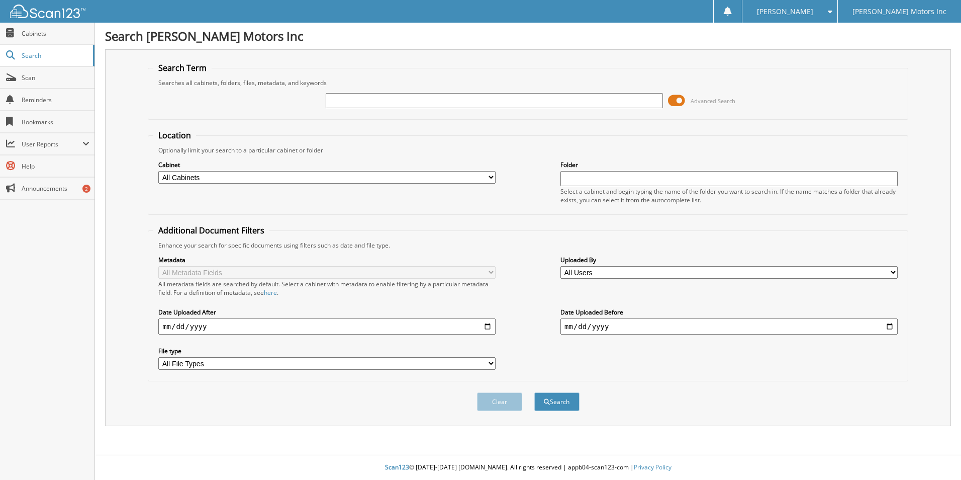  I want to click on label: Uploaded By, so click(729, 259).